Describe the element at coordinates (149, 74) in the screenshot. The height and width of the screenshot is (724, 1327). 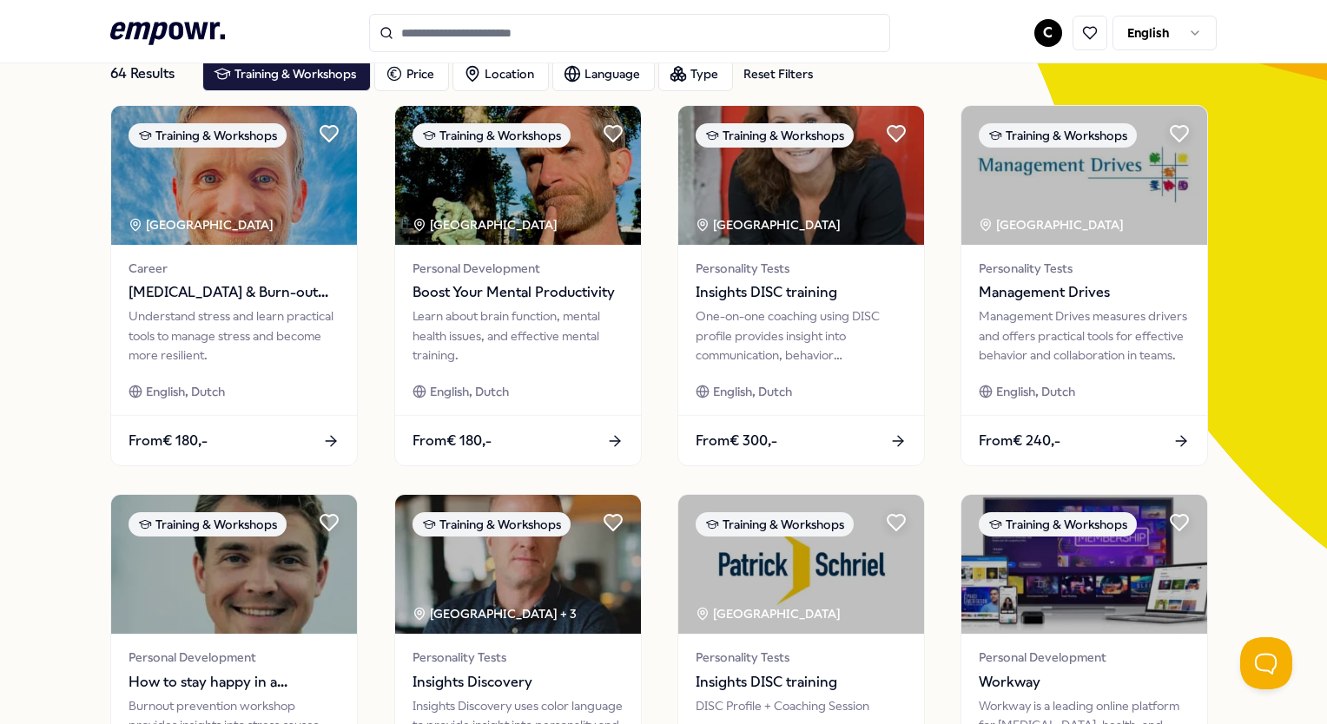
I see `div: 64 Results` at that location.